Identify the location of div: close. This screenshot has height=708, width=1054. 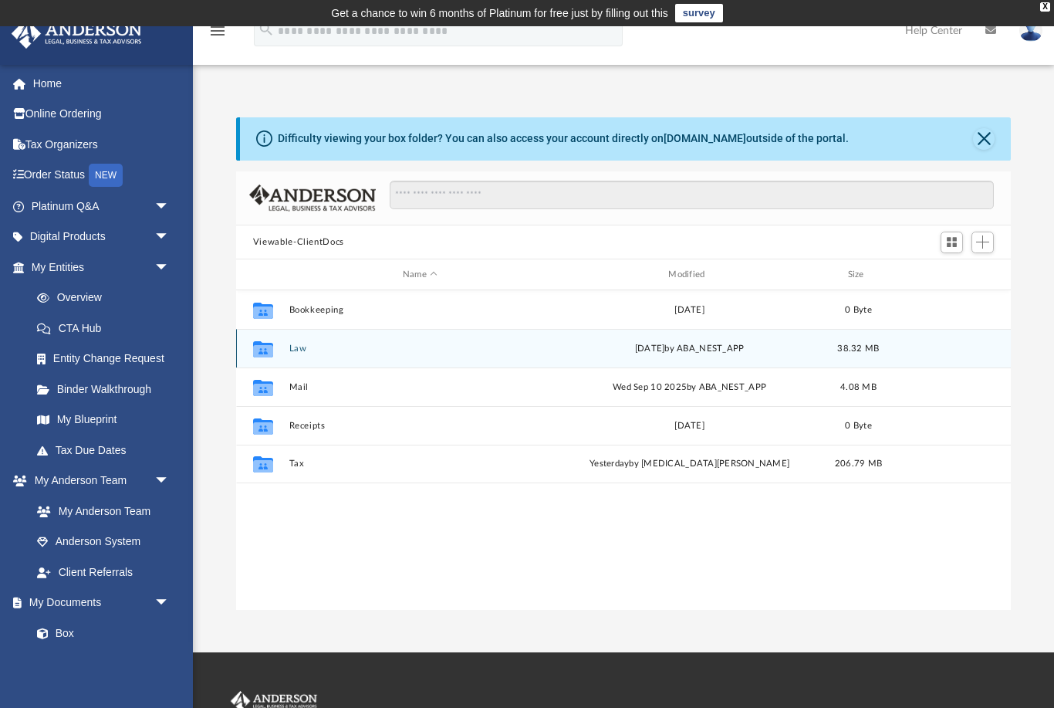
(1045, 7).